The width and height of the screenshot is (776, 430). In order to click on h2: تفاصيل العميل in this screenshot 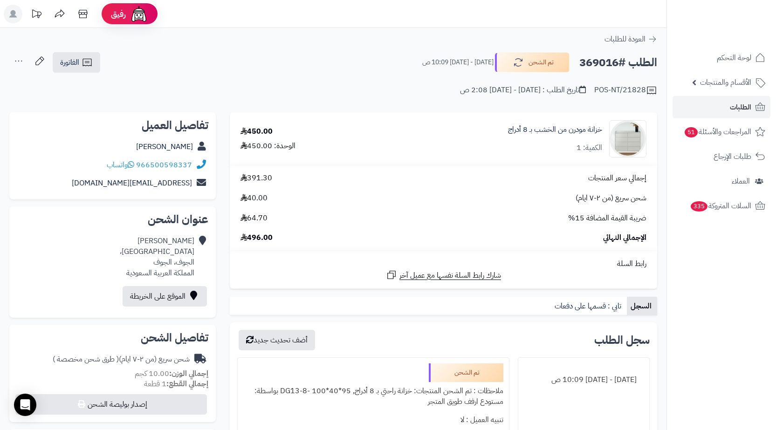, I will do `click(112, 125)`.